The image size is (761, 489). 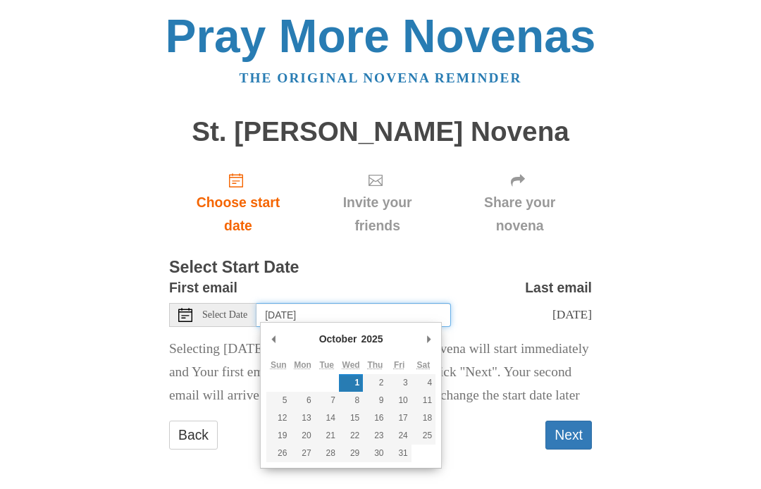 What do you see at coordinates (278, 400) in the screenshot?
I see `button: 5` at bounding box center [278, 400].